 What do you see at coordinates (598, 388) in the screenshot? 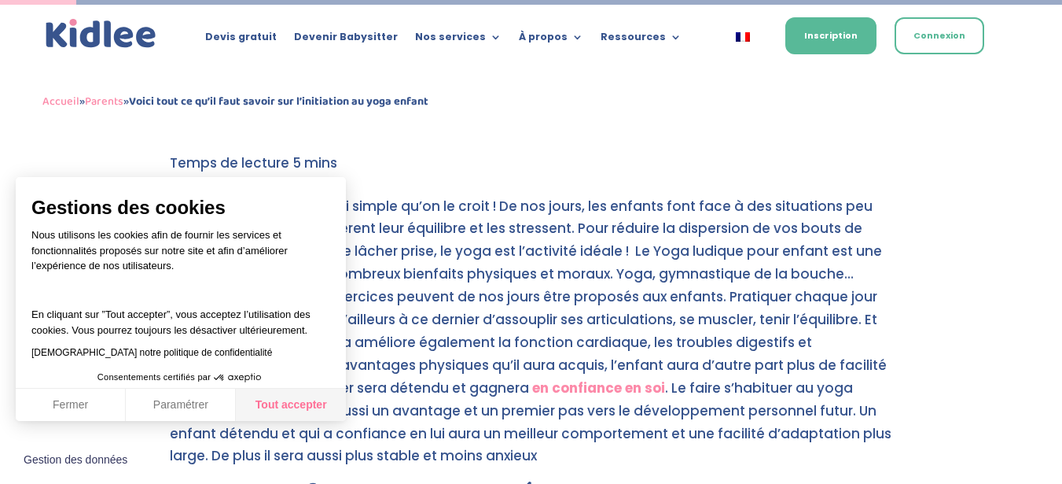
I see `a: en confiance en soi` at bounding box center [598, 388].